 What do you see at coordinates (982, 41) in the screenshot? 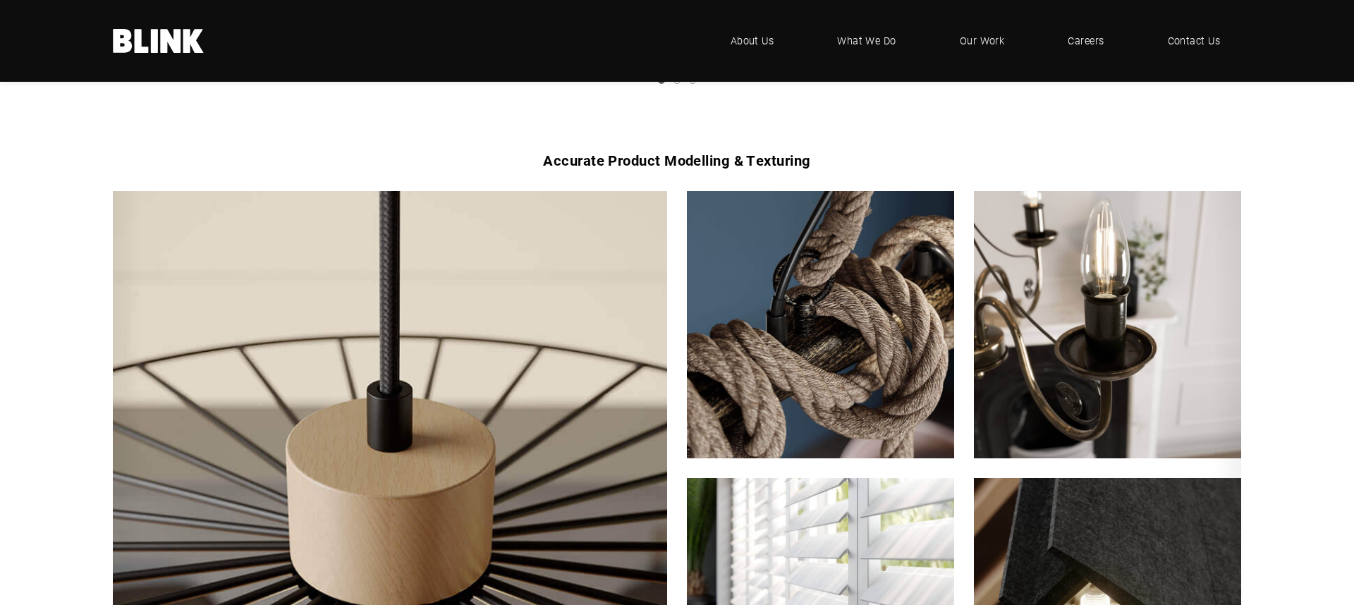
I see `a: Our Work` at bounding box center [982, 41].